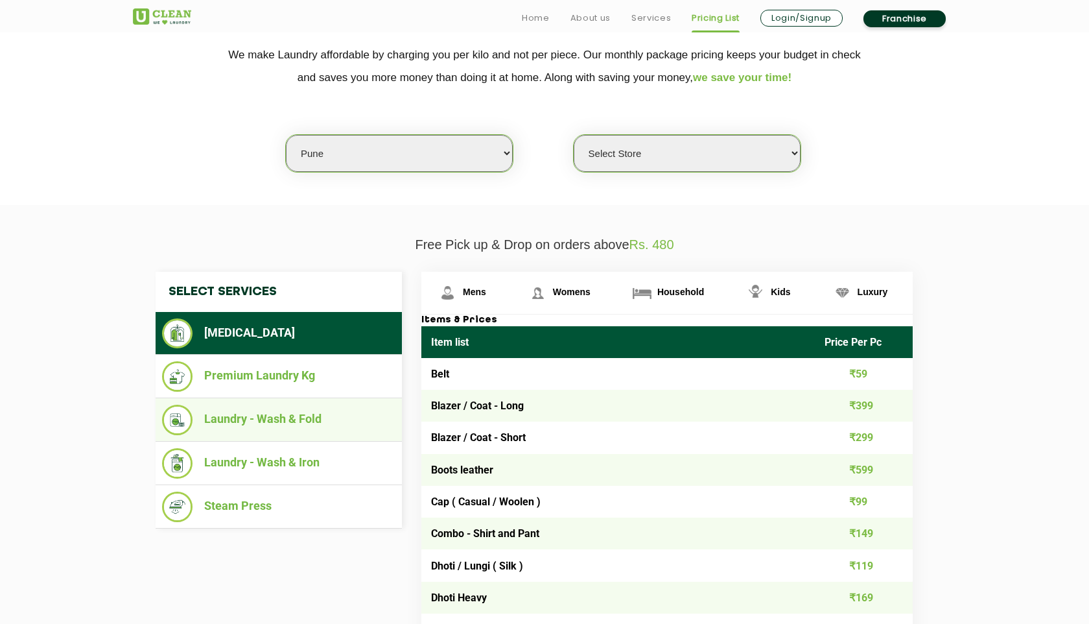 Image resolution: width=1089 pixels, height=624 pixels. I want to click on img: Dry Cleaning, so click(177, 333).